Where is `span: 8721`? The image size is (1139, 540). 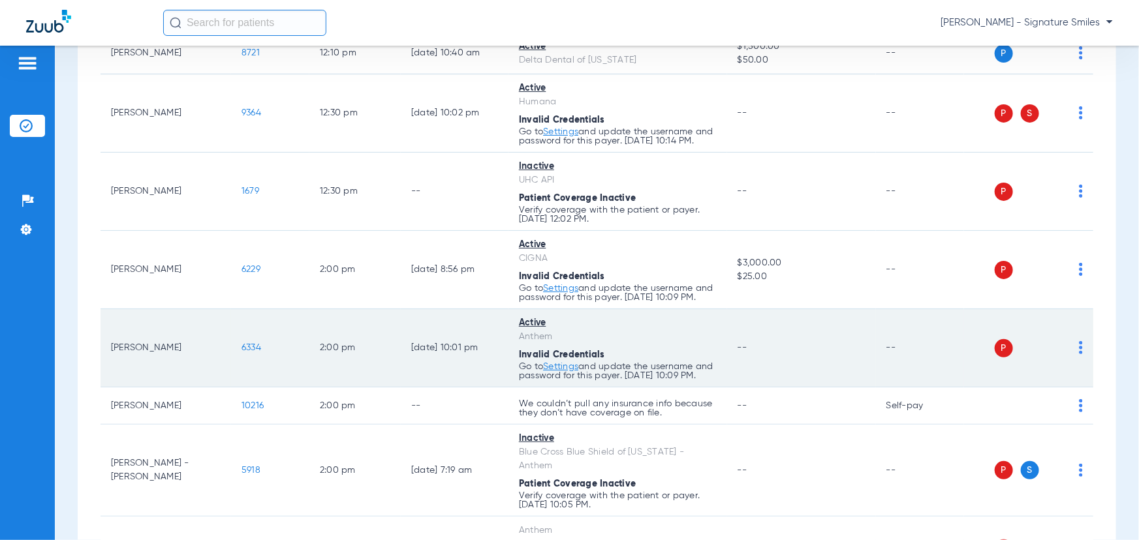 span: 8721 is located at coordinates (251, 53).